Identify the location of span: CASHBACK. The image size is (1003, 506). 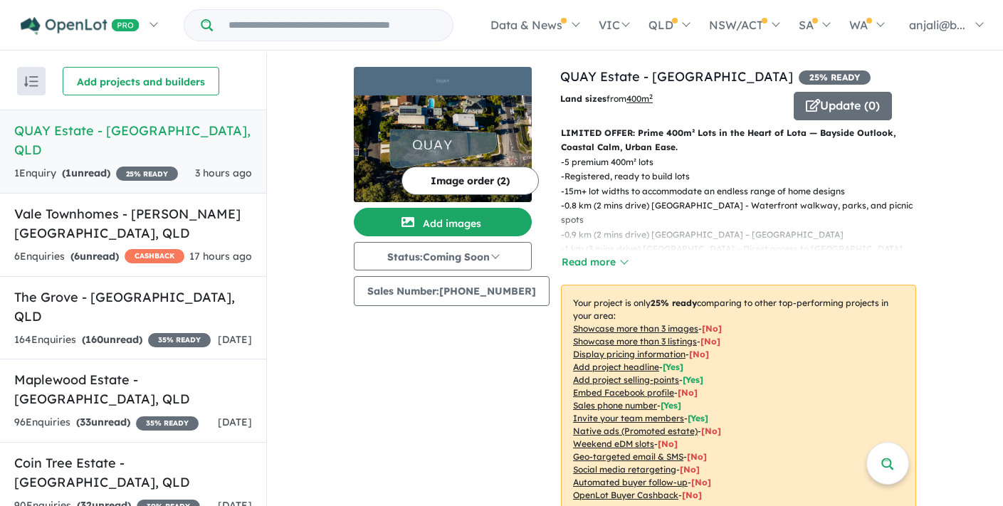
(155, 256).